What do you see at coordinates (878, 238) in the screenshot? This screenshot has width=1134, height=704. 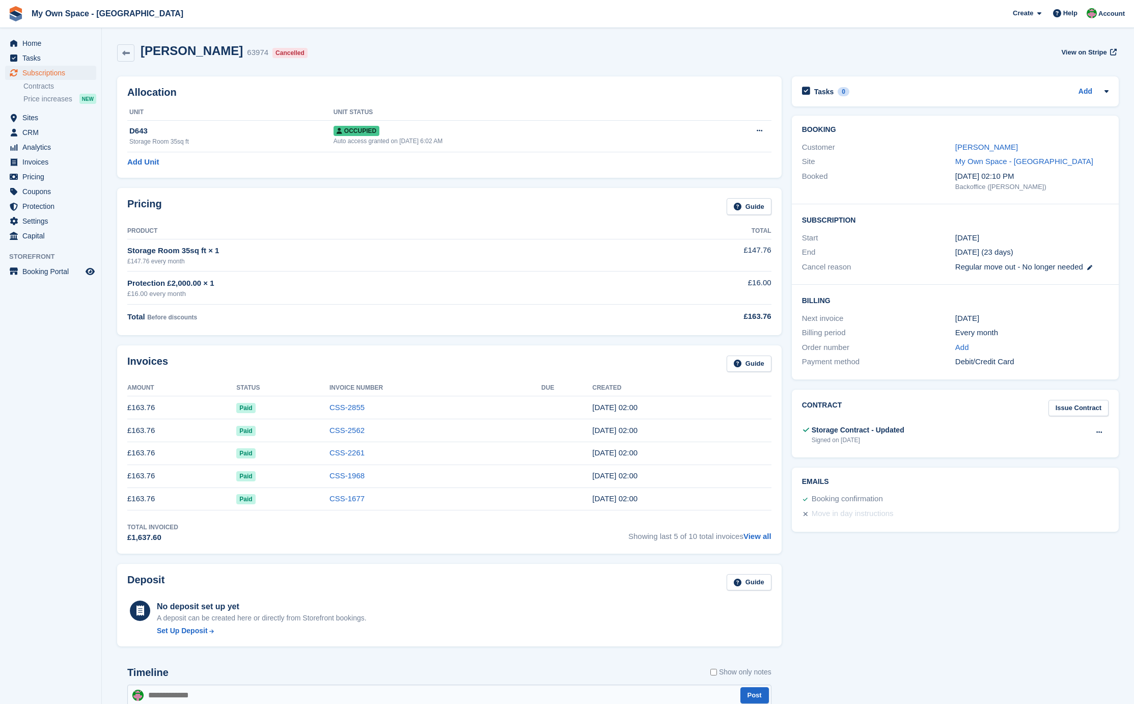 I see `div: Start` at bounding box center [878, 238].